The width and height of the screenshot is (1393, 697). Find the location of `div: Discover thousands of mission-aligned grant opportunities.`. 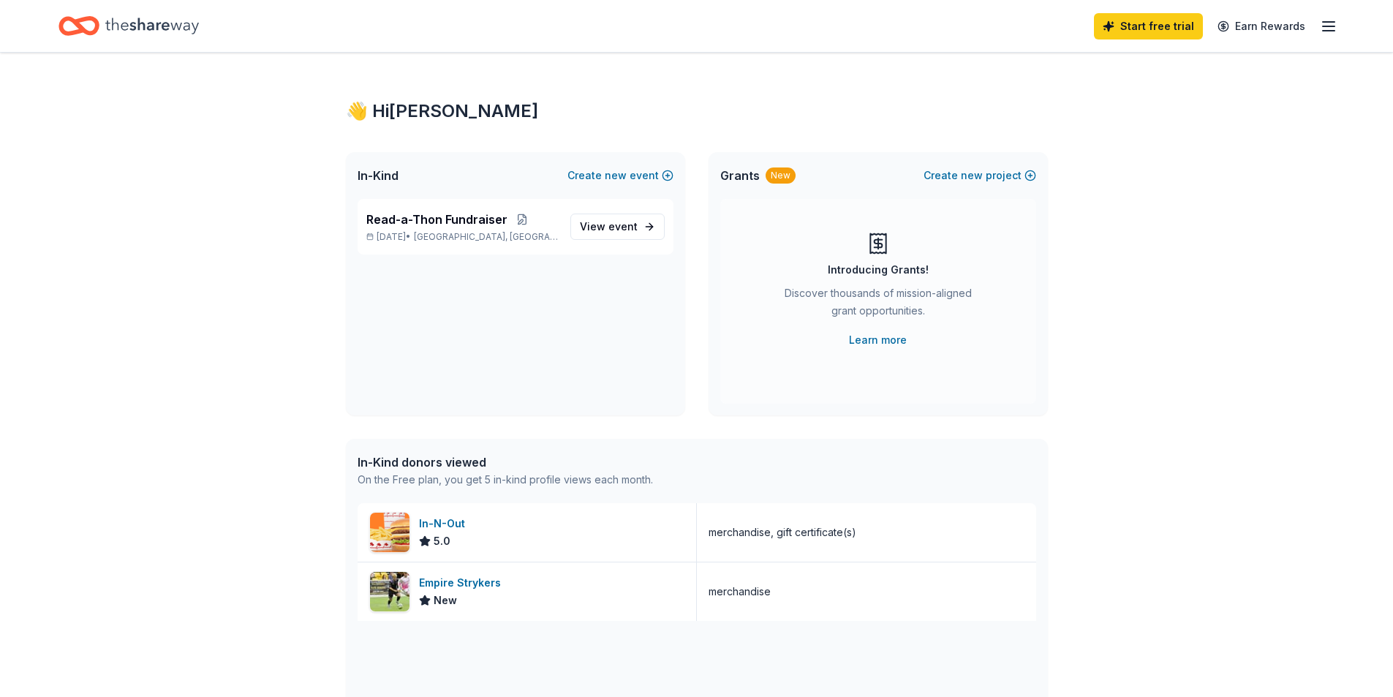

div: Discover thousands of mission-aligned grant opportunities. is located at coordinates (878, 305).